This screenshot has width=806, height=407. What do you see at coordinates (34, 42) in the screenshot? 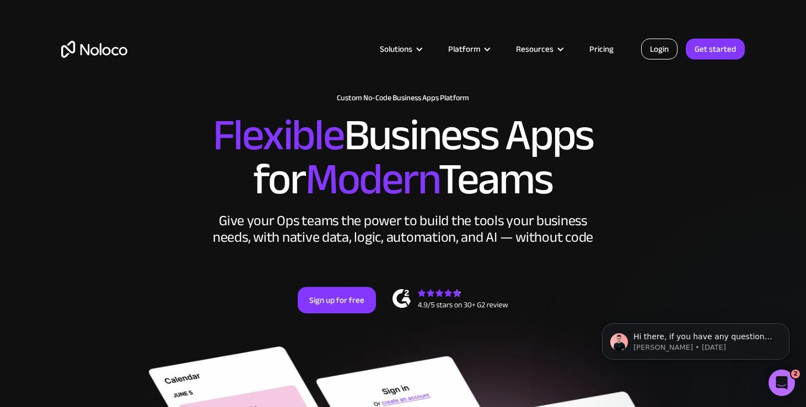
I see `img: Profile image for Darragh` at bounding box center [34, 42].